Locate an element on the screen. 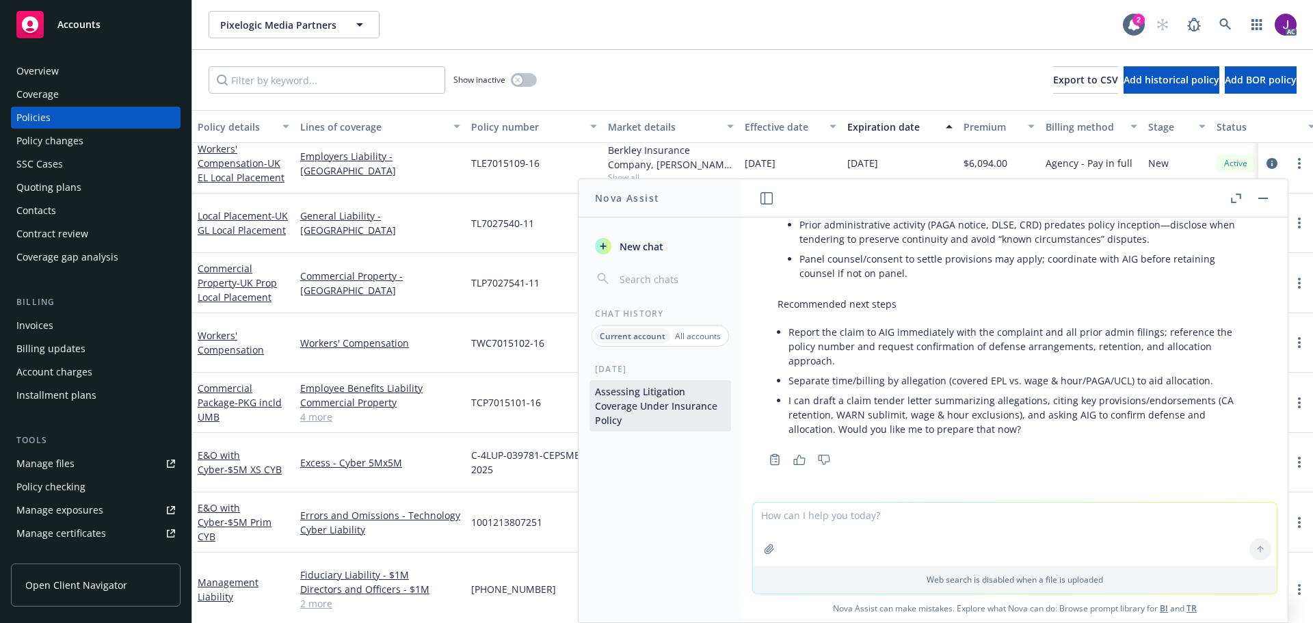 The image size is (1313, 623). div: Policies is located at coordinates (34, 118).